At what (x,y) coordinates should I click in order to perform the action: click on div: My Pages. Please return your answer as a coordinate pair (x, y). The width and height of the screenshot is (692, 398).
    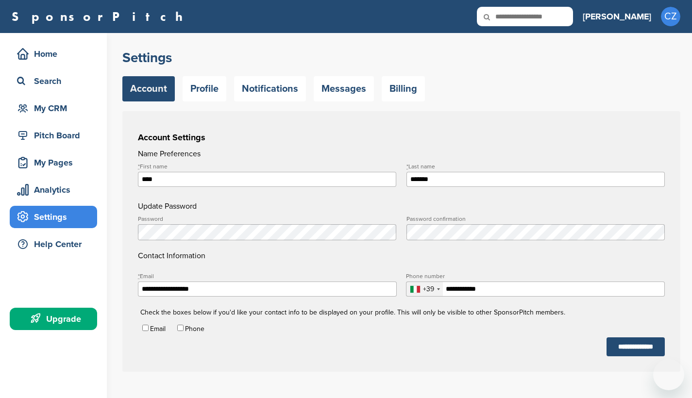
    Looking at the image, I should click on (56, 163).